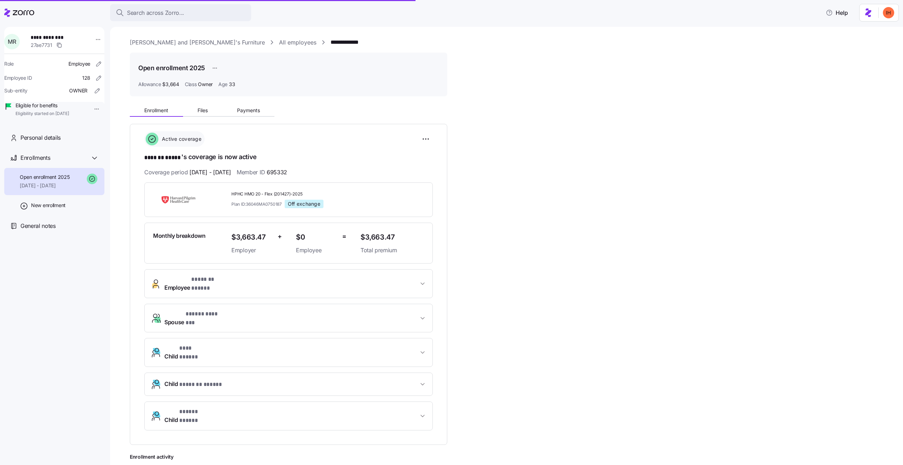  I want to click on span: Role, so click(9, 64).